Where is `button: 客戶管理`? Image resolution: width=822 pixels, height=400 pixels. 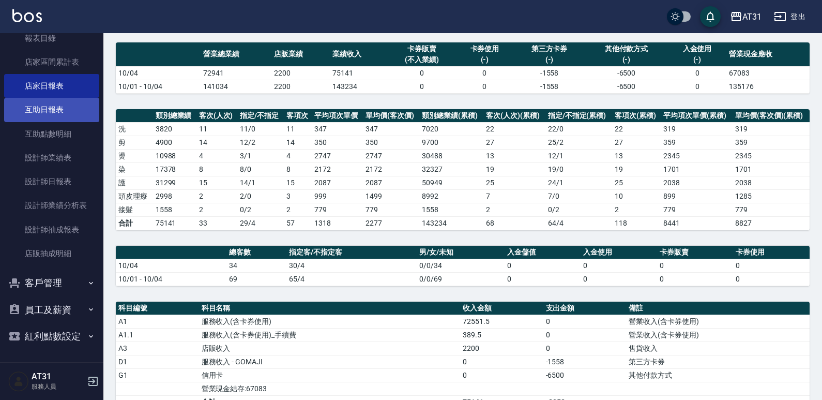 button: 客戶管理 is located at coordinates (52, 283).